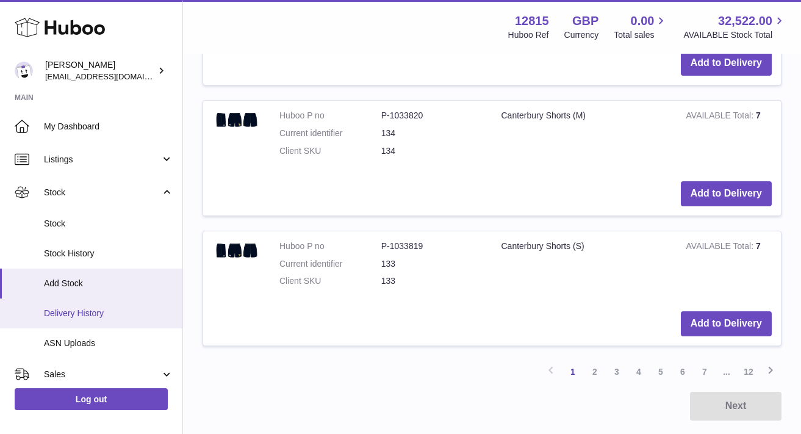 The width and height of the screenshot is (801, 434). What do you see at coordinates (585, 21) in the screenshot?
I see `strong: GBP` at bounding box center [585, 21].